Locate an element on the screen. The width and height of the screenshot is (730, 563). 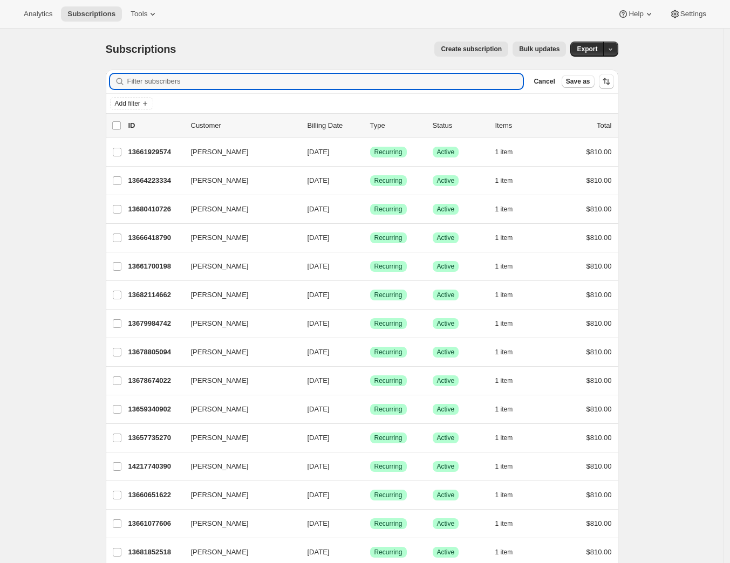
p: Customer is located at coordinates (245, 126).